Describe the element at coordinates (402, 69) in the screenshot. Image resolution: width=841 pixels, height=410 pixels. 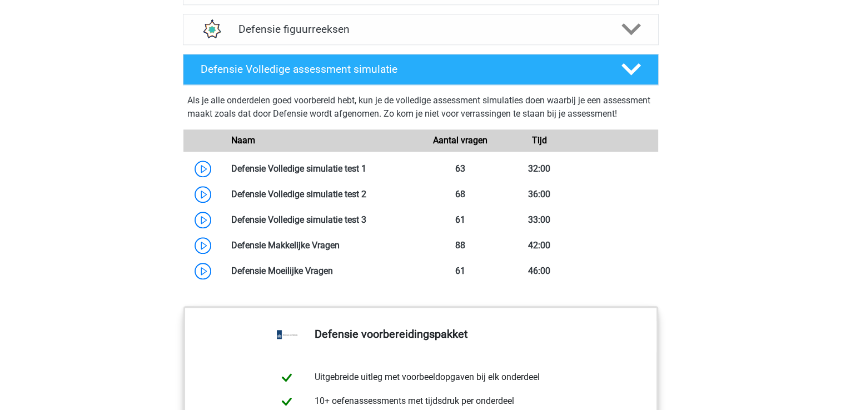
I see `h4: Defensie Volledige assessment simulatie` at that location.